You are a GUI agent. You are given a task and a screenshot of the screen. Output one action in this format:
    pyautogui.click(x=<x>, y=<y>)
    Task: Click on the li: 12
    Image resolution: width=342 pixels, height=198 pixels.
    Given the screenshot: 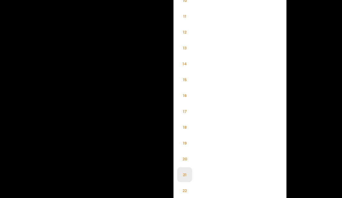 What is the action you would take?
    pyautogui.click(x=185, y=32)
    